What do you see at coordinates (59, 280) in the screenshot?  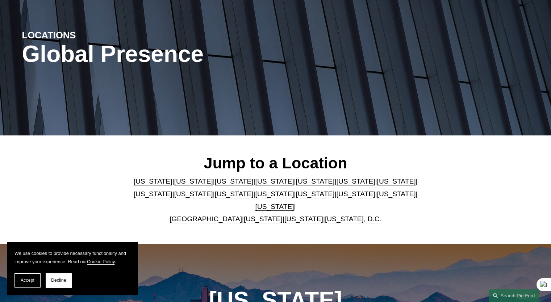 I see `span: Decline` at bounding box center [59, 280].